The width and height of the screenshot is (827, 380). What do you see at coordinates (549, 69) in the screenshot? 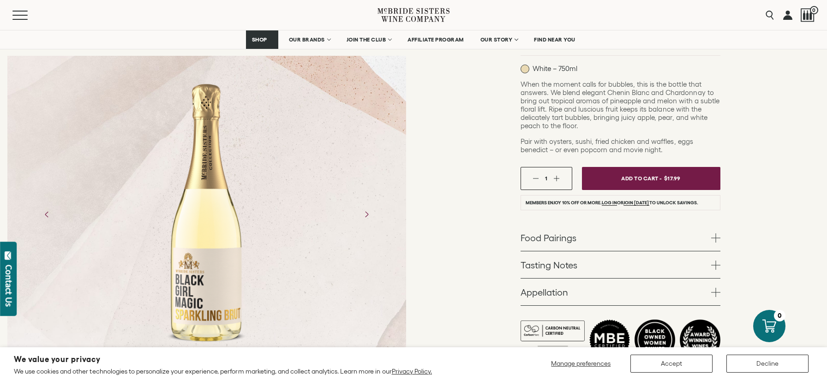
I see `p: White – 750ml` at bounding box center [549, 69].